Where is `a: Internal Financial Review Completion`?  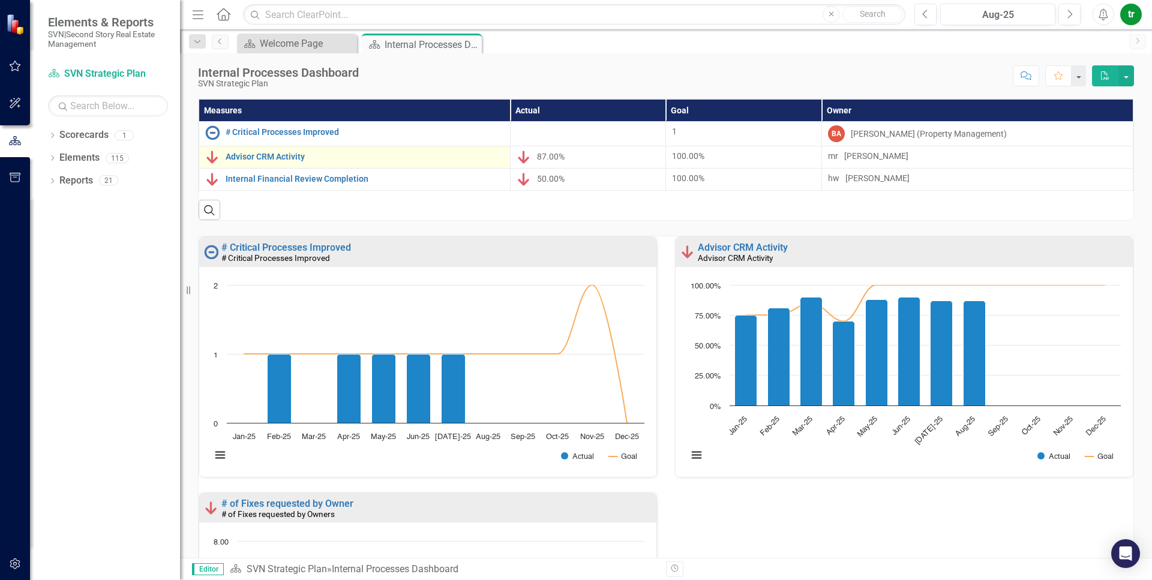 a: Internal Financial Review Completion is located at coordinates (365, 179).